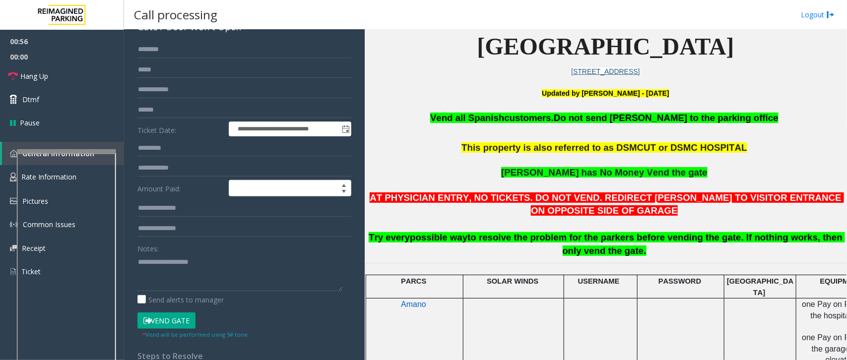  I want to click on span: Increase value, so click(344, 185).